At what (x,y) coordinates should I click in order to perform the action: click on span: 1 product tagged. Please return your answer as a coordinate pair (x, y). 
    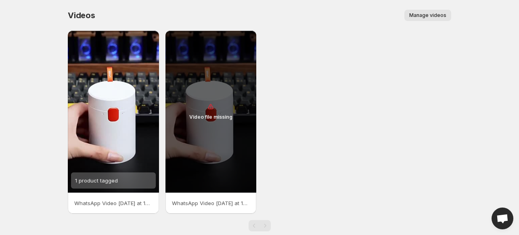
    Looking at the image, I should click on (96, 180).